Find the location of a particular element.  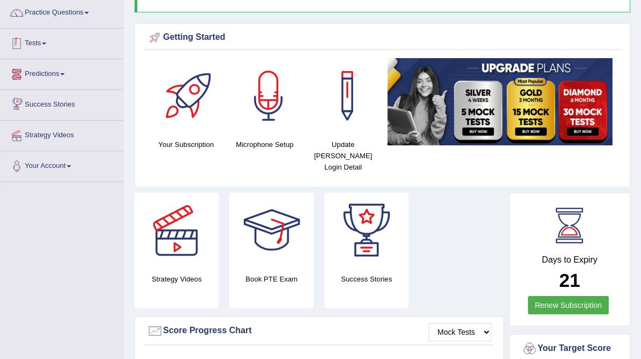

div: Score Progress Chart is located at coordinates (319, 331).